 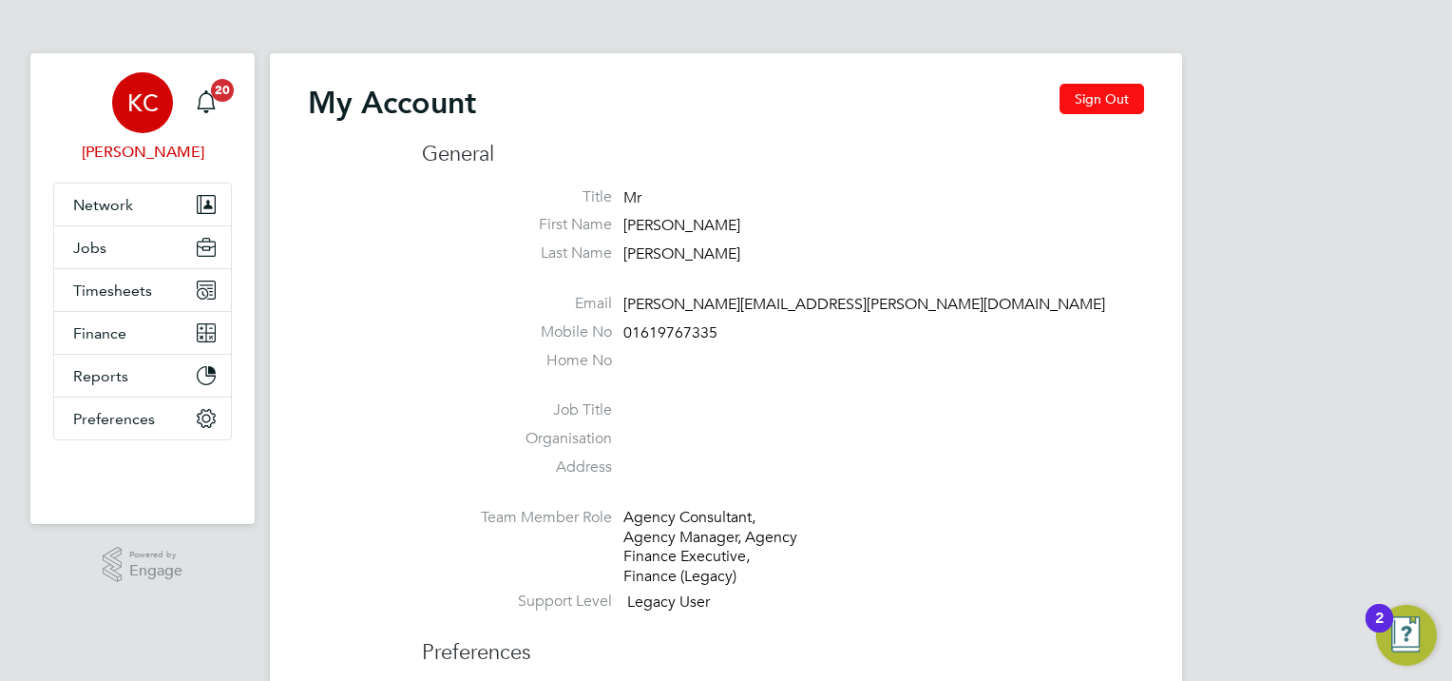 What do you see at coordinates (143, 474) in the screenshot?
I see `img: fastbook-logo-retina.png` at bounding box center [143, 474].